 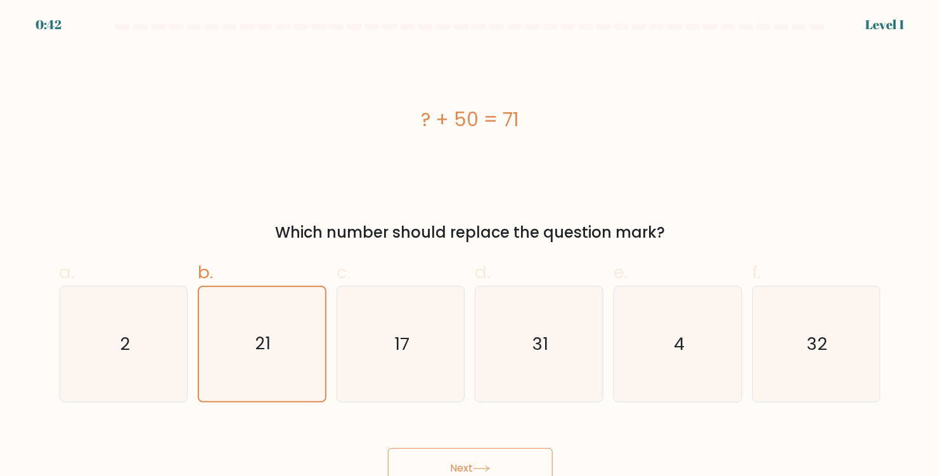 What do you see at coordinates (817, 343) in the screenshot?
I see `text: 32` at bounding box center [817, 343].